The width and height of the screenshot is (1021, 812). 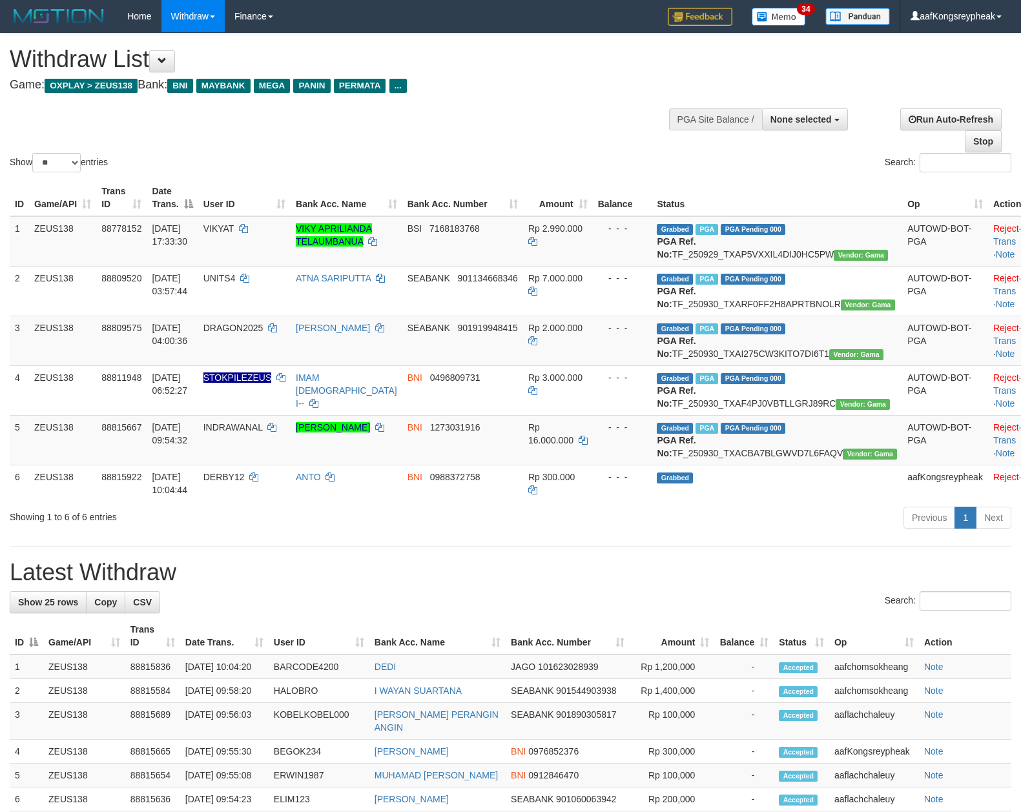 What do you see at coordinates (551, 434) in the screenshot?
I see `span: Rp 16.000.000` at bounding box center [551, 434].